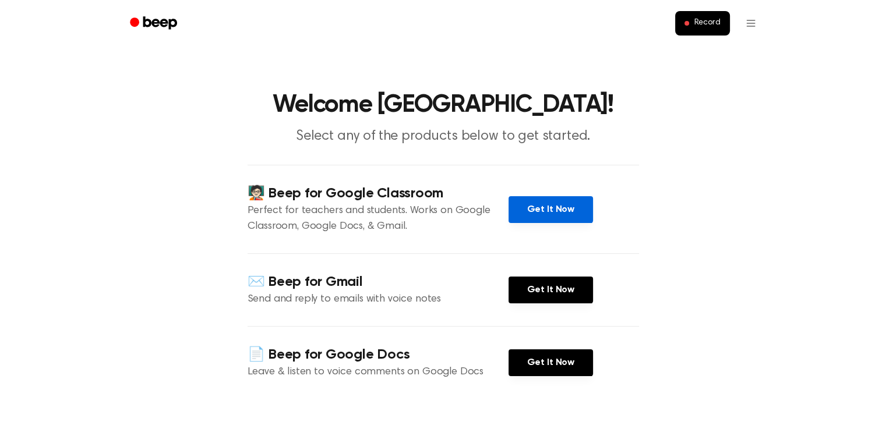 The image size is (886, 425). I want to click on p: Leave & listen to voice comments on Google Docs, so click(378, 372).